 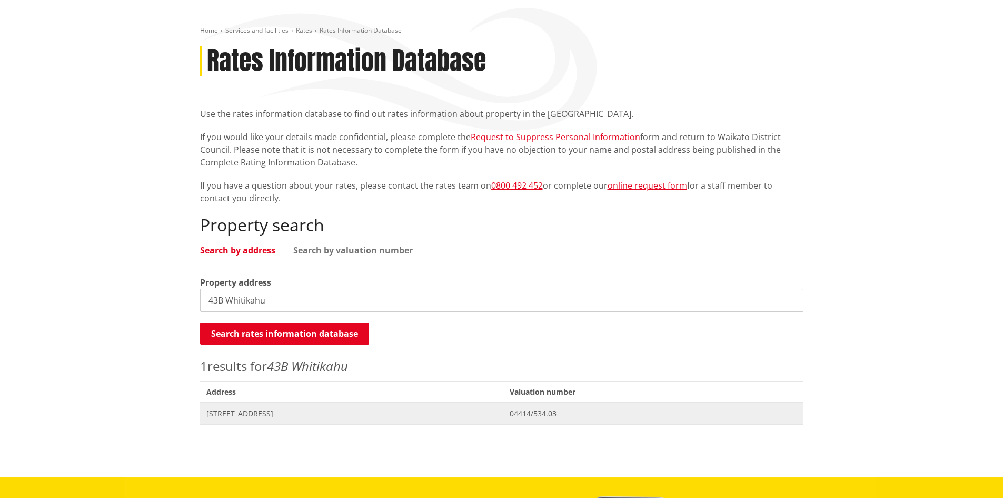 I want to click on span: 1, so click(x=204, y=365).